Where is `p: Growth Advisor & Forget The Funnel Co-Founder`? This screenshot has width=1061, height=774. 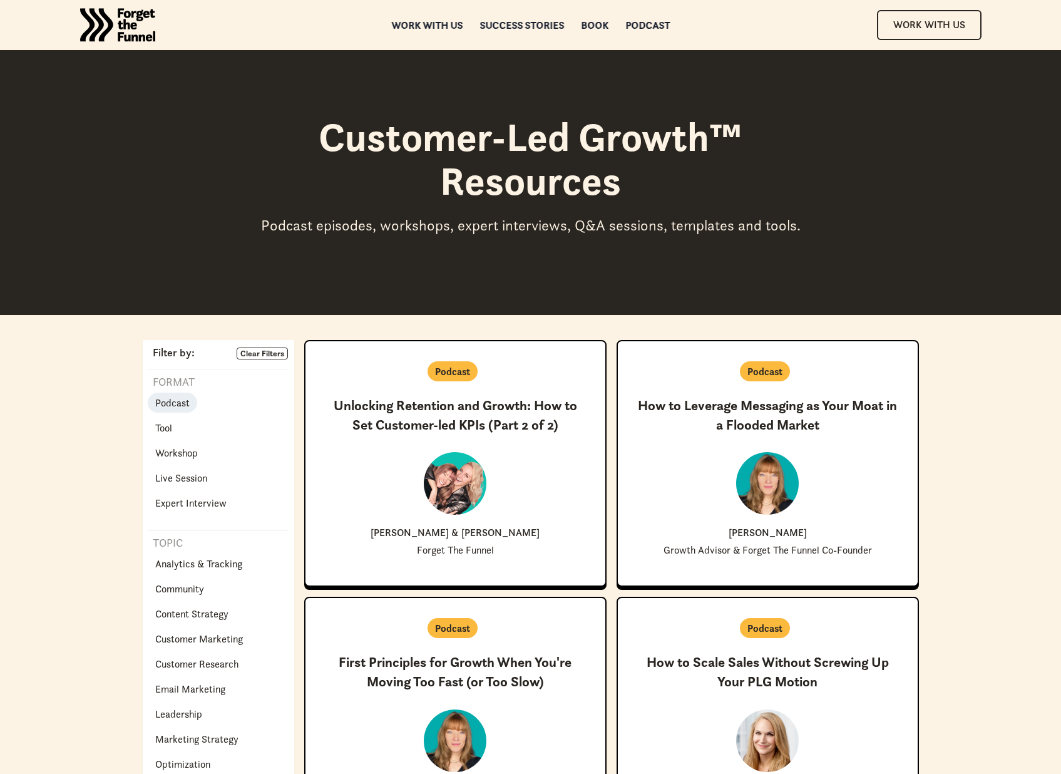
p: Growth Advisor & Forget The Funnel Co-Founder is located at coordinates (768, 550).